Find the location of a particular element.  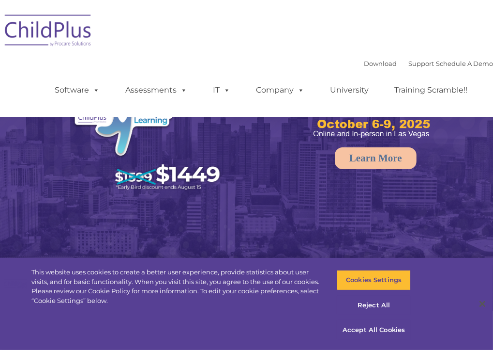

a: Training Scramble!! is located at coordinates (431, 90).